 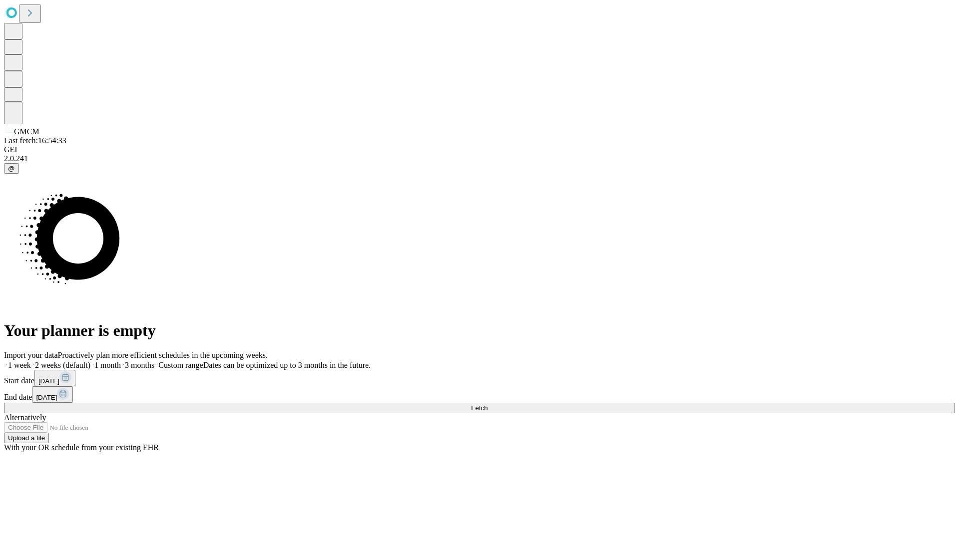 I want to click on span: Alternatively, so click(x=25, y=417).